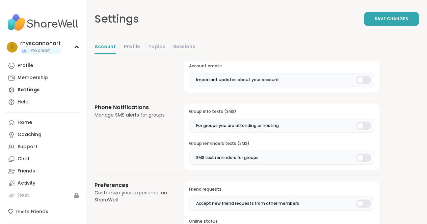  Describe the element at coordinates (43, 135) in the screenshot. I see `a: Coaching` at that location.